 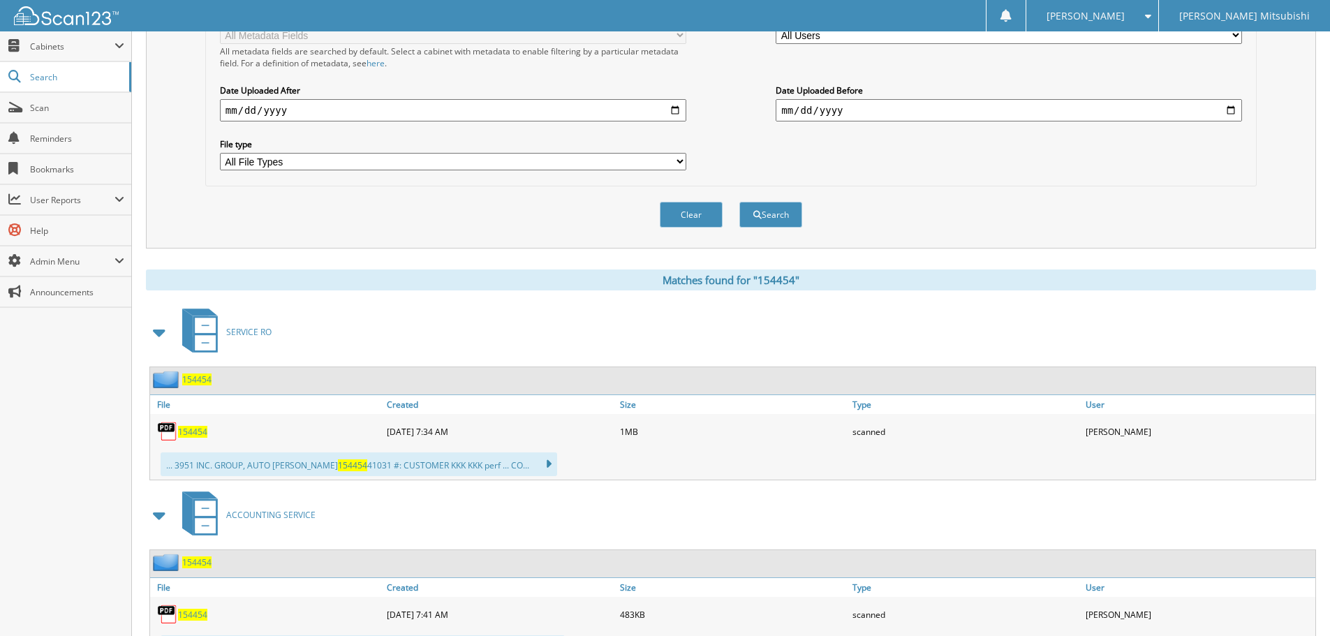 What do you see at coordinates (733, 614) in the screenshot?
I see `div: 483KB` at bounding box center [733, 614].